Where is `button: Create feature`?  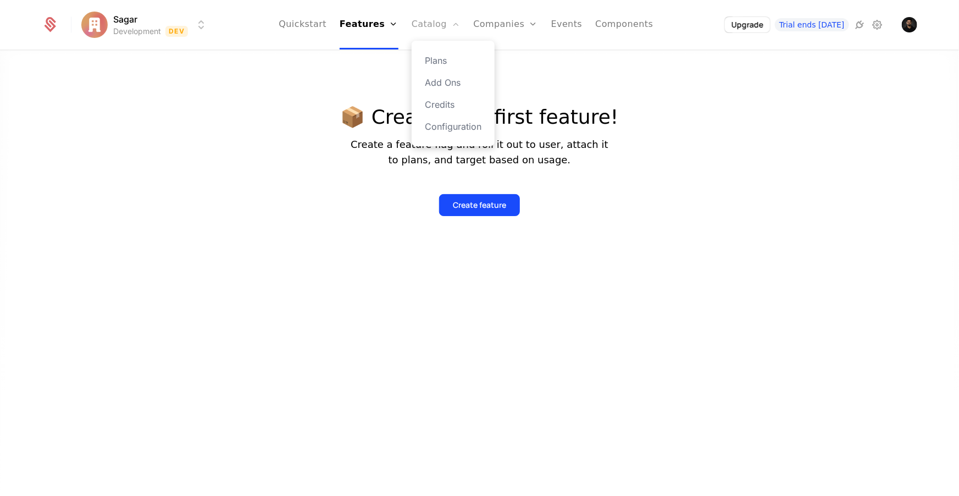
button: Create feature is located at coordinates (479, 205).